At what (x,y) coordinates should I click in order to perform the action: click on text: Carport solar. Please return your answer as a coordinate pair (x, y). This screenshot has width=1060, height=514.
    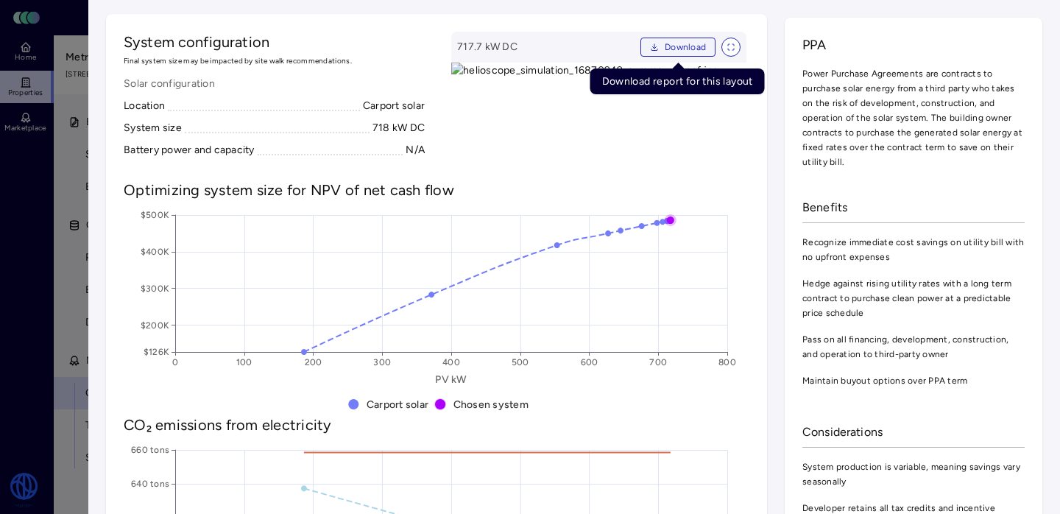
    Looking at the image, I should click on (397, 404).